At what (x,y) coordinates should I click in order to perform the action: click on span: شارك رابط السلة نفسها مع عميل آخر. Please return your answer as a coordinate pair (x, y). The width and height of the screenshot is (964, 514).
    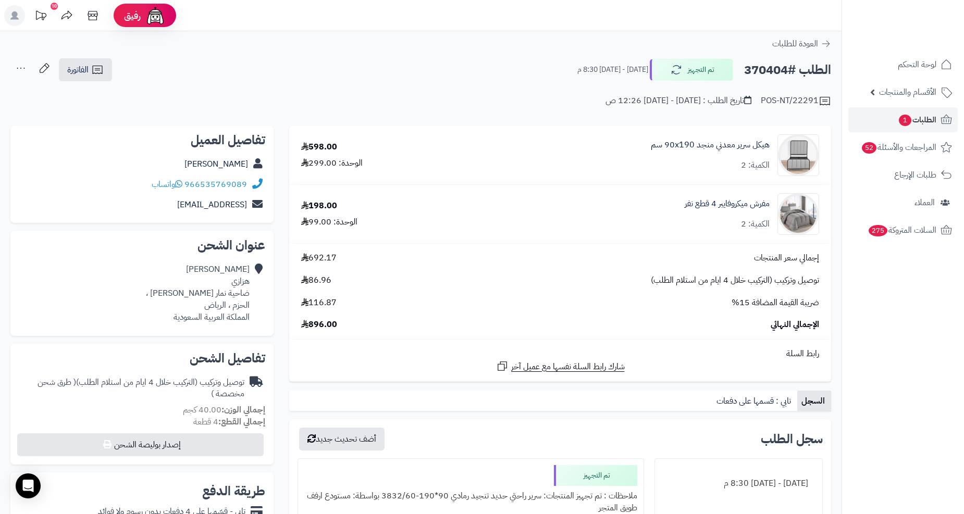
    Looking at the image, I should click on (568, 367).